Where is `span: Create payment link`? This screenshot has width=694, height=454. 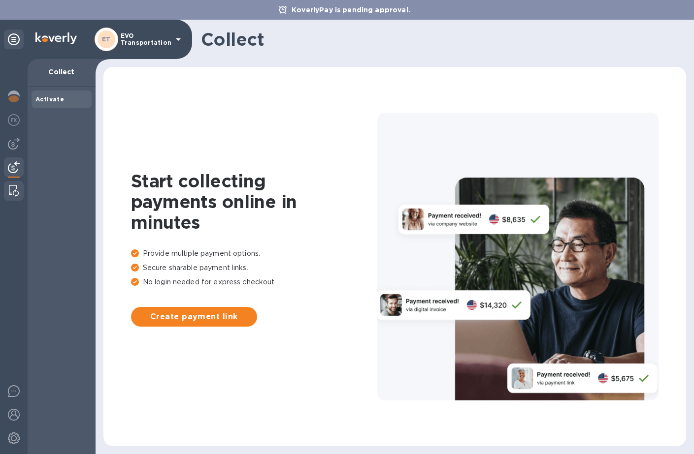
span: Create payment link is located at coordinates (194, 317).